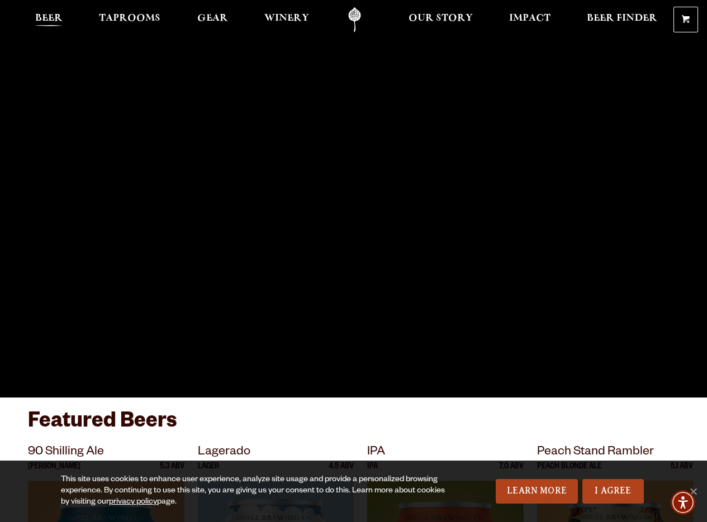 This screenshot has width=707, height=522. I want to click on a: Our Story, so click(440, 20).